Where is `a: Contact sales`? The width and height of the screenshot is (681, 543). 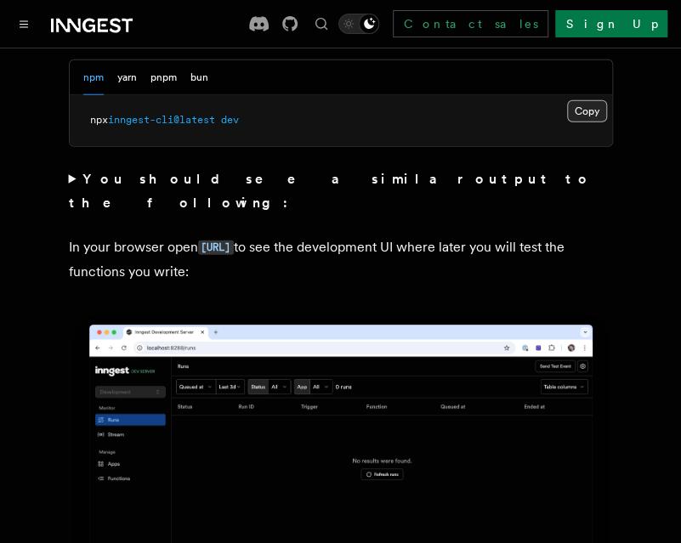
a: Contact sales is located at coordinates (470, 24).